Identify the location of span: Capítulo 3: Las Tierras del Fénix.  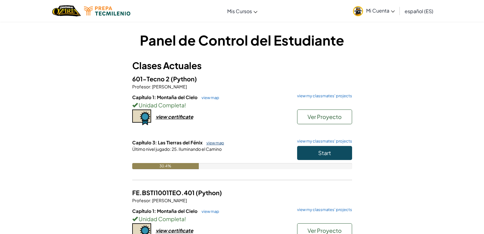
(168, 142).